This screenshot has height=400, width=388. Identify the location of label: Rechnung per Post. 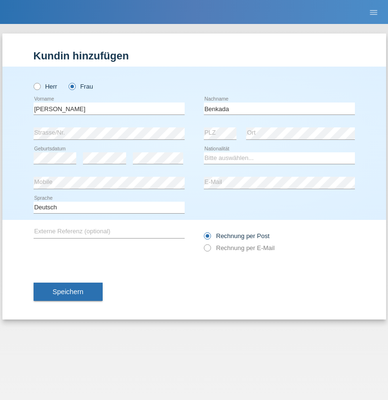
(236, 236).